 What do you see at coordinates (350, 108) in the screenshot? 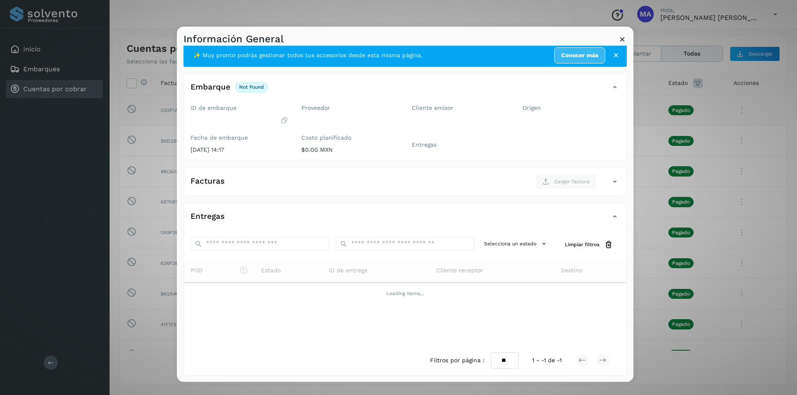
I see `label: Proveedor` at bounding box center [350, 108].